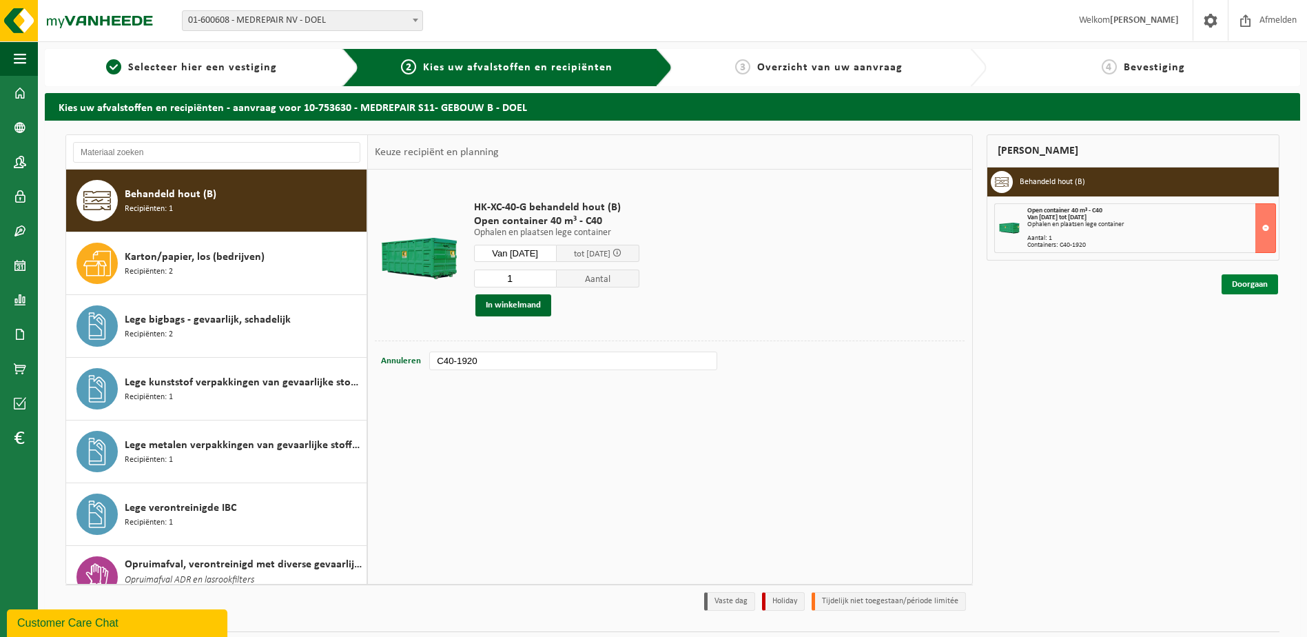  What do you see at coordinates (216, 514) in the screenshot?
I see `button: Lege verontreinigde IBC Recipiënten: 1` at bounding box center [216, 514].